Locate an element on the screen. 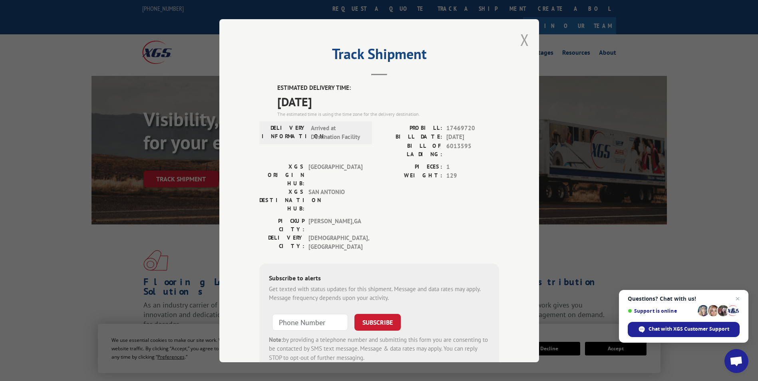 The image size is (758, 381). button: SUBSCRIBE is located at coordinates (377, 322).